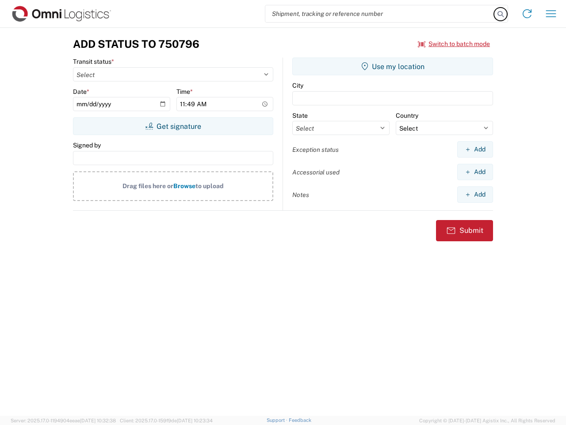  Describe the element at coordinates (148, 186) in the screenshot. I see `span: Drag files here or` at that location.